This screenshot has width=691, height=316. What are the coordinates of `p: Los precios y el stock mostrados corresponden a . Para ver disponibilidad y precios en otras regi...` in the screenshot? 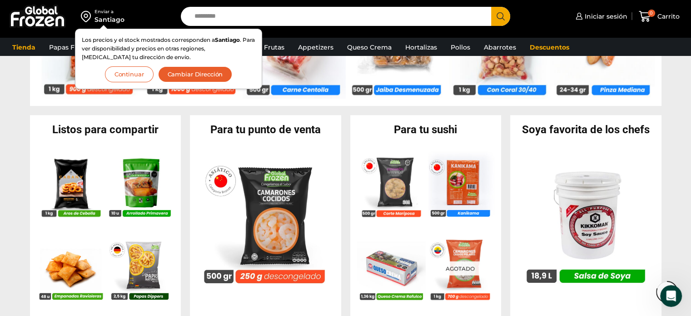 It's located at (169, 49).